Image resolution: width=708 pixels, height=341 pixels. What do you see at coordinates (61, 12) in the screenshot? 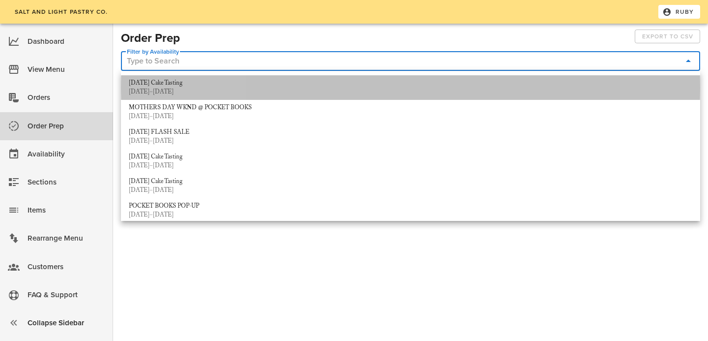
I see `a: Salt and Light Pastry Co.` at bounding box center [61, 12].